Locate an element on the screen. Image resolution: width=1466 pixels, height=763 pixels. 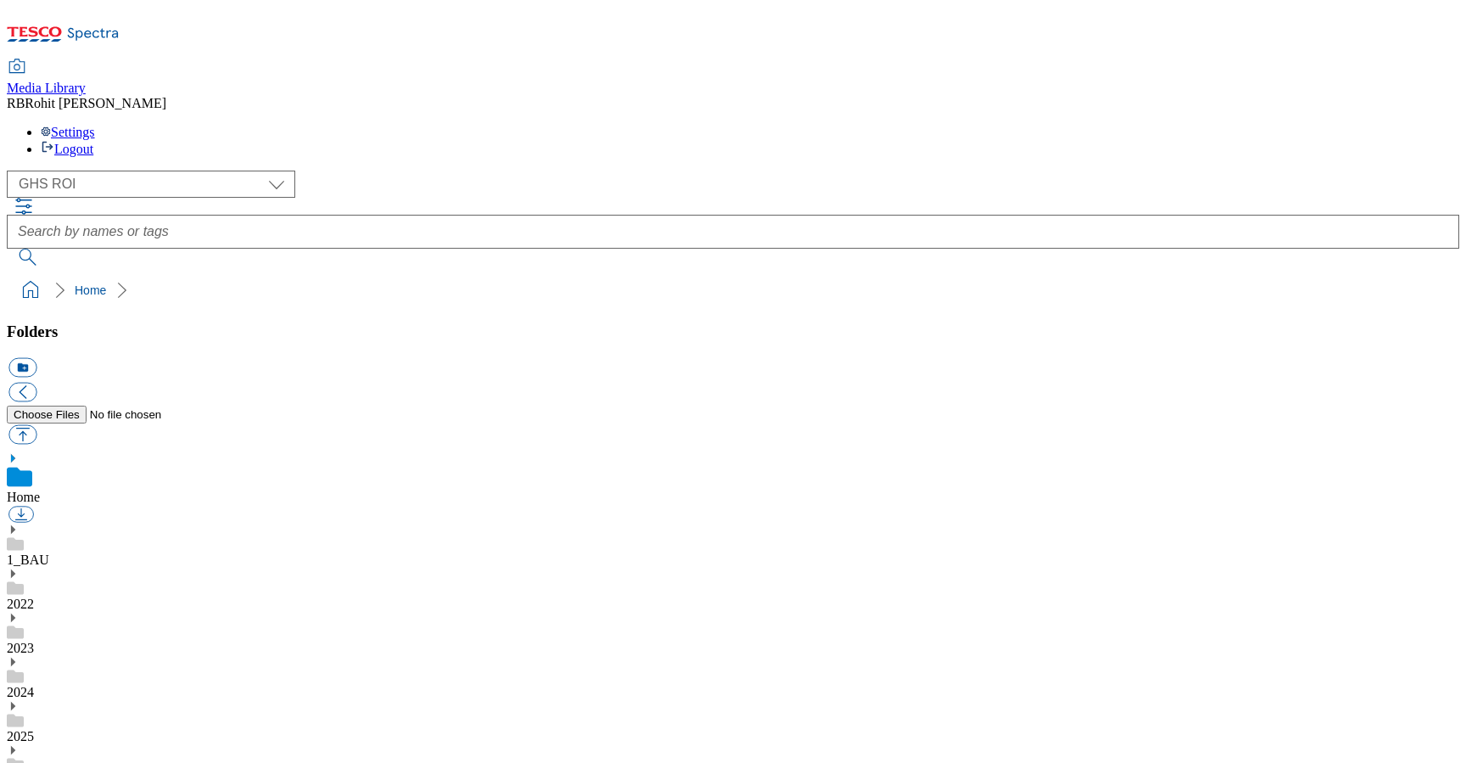
a: home is located at coordinates (31, 290).